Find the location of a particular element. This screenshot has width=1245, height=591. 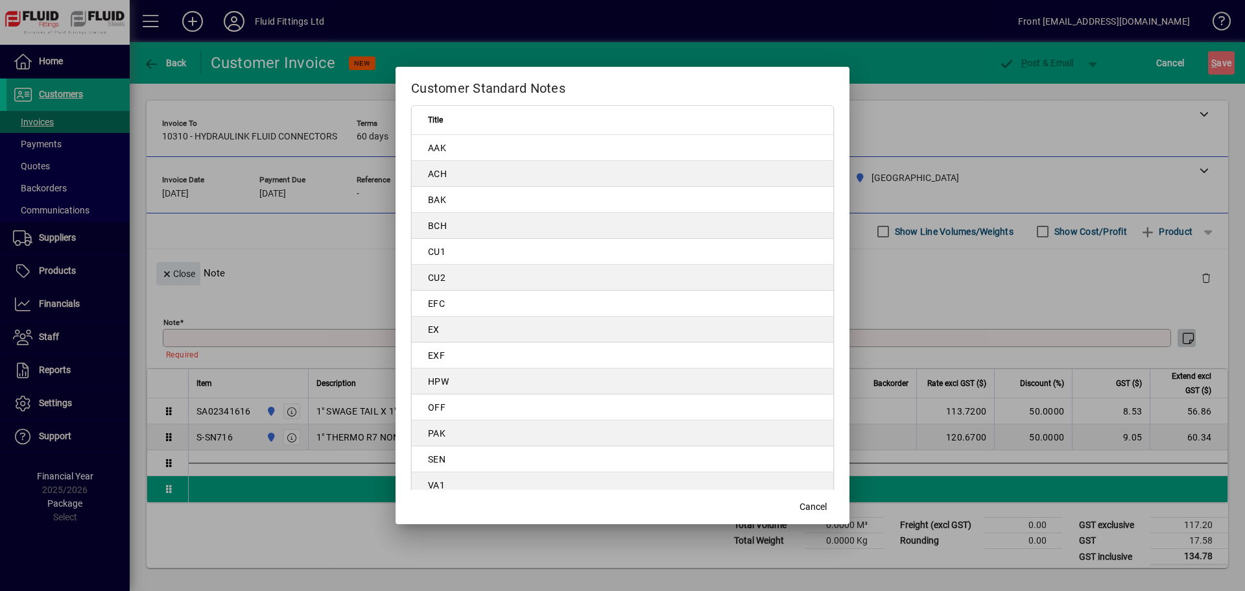

td: EX is located at coordinates (622, 329).